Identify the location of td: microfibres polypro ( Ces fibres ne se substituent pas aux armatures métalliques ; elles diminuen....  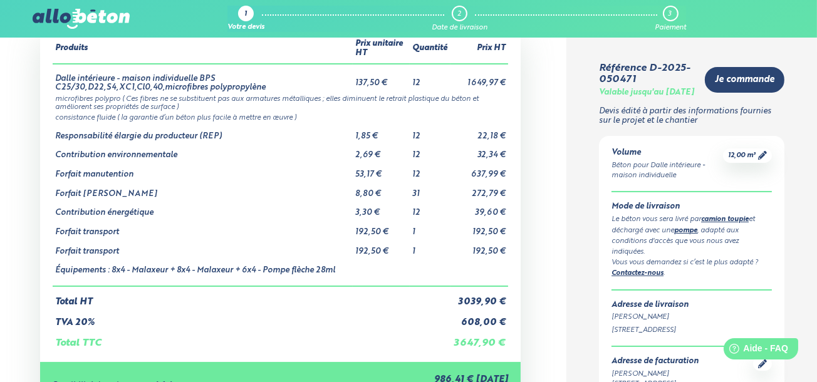
(280, 102).